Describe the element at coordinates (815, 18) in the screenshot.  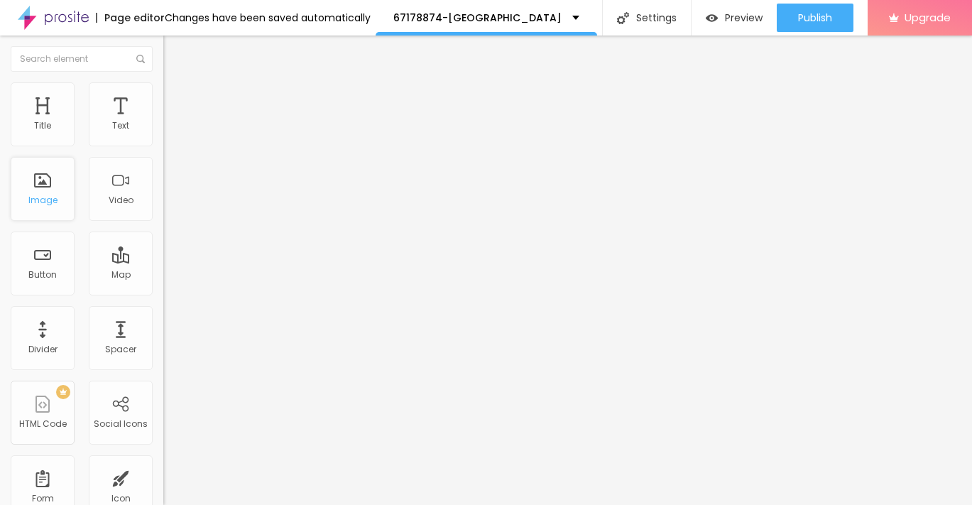
I see `span: Publish` at that location.